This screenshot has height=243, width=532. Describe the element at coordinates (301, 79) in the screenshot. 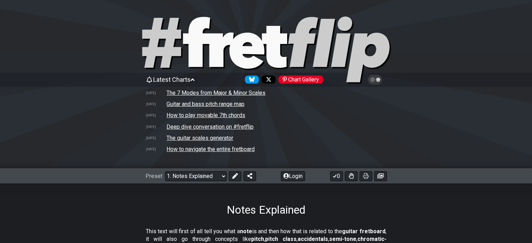

I see `div: Chart Gallery` at that location.